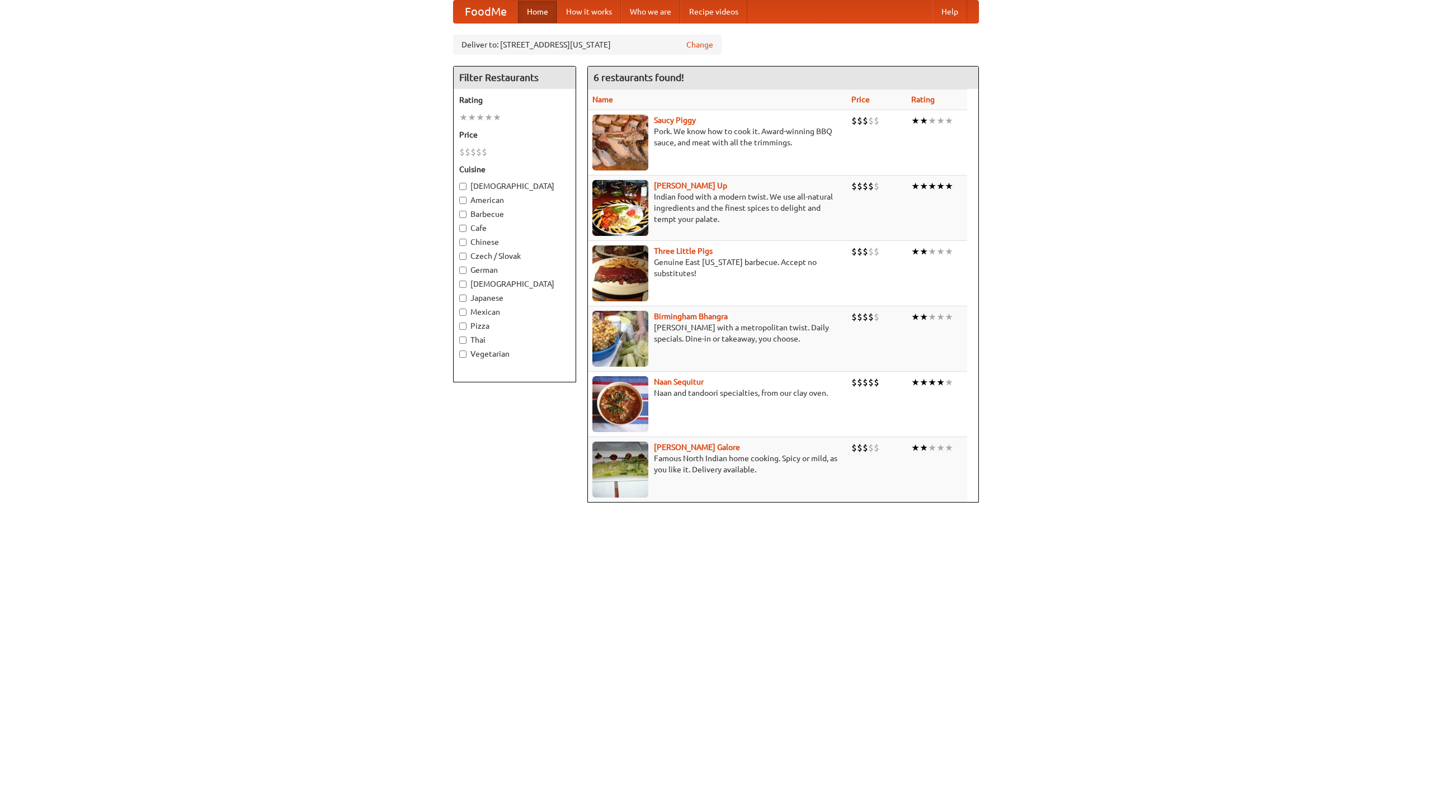 This screenshot has width=1432, height=791. What do you see at coordinates (515, 228) in the screenshot?
I see `label: Cafe` at bounding box center [515, 228].